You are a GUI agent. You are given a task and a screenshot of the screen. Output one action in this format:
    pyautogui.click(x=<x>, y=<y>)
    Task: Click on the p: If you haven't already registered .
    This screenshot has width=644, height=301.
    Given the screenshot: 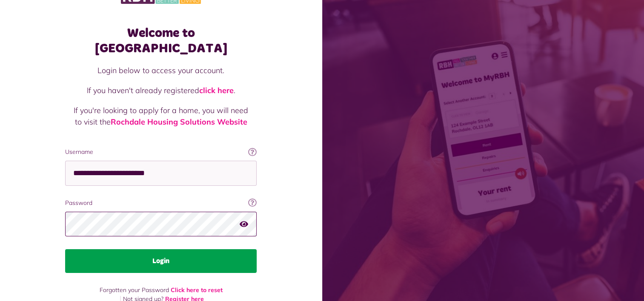 What is the action you would take?
    pyautogui.click(x=161, y=90)
    